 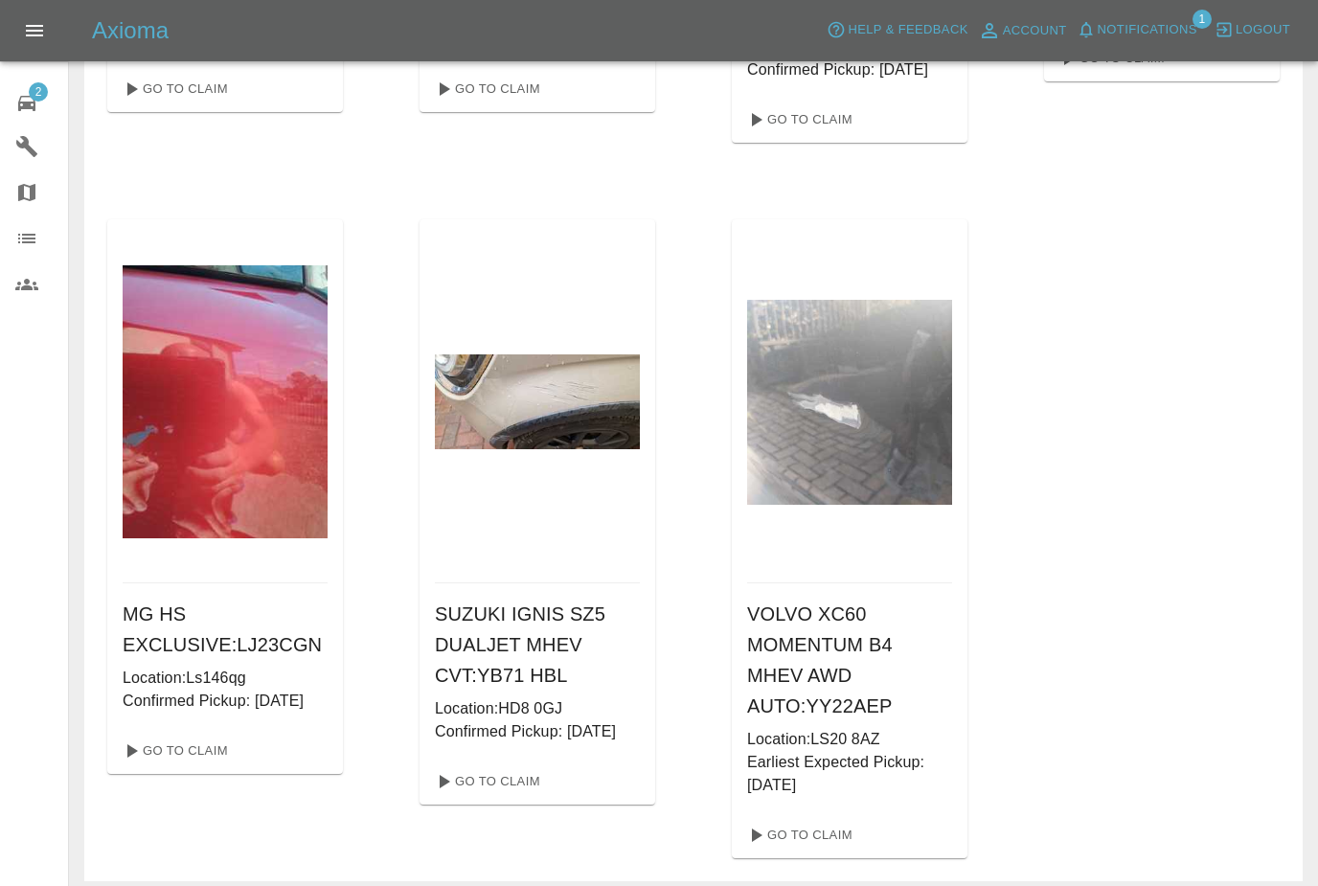 What do you see at coordinates (897, 30) in the screenshot?
I see `button: Help & Feedback` at bounding box center [897, 30].